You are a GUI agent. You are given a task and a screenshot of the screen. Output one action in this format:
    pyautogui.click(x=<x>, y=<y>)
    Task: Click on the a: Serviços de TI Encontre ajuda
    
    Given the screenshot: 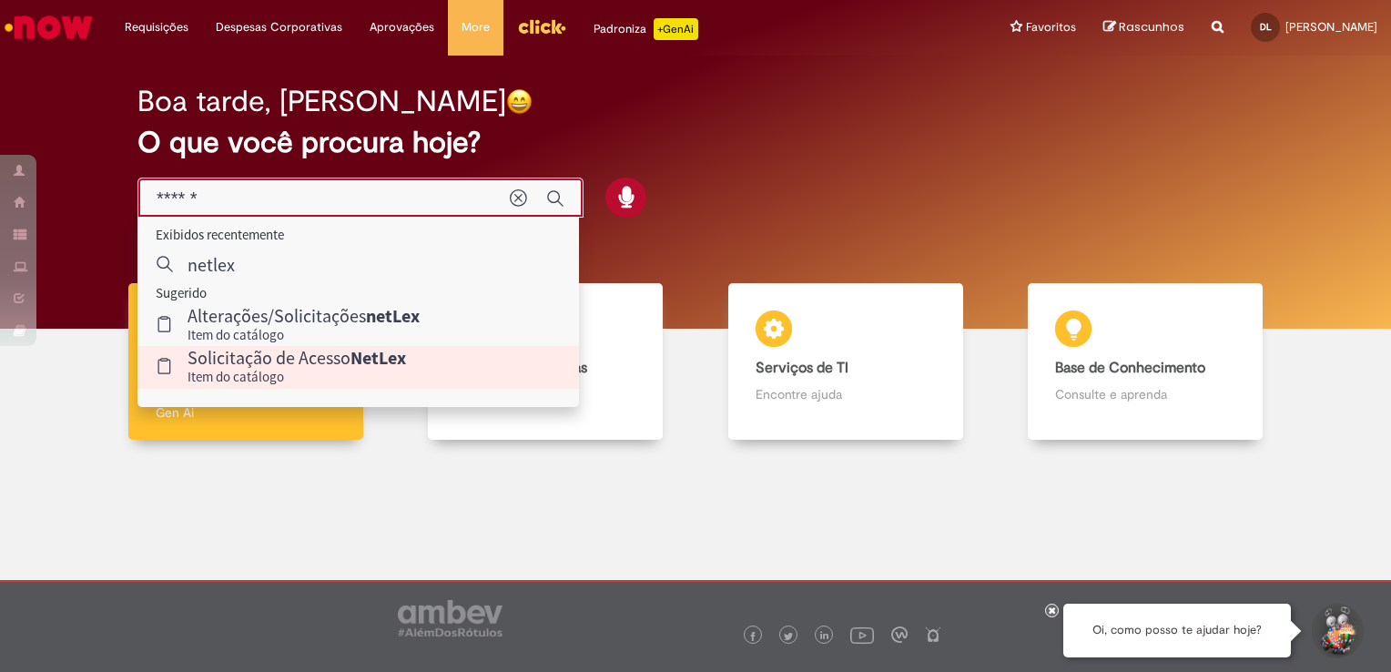 What is the action you would take?
    pyautogui.click(x=845, y=361)
    